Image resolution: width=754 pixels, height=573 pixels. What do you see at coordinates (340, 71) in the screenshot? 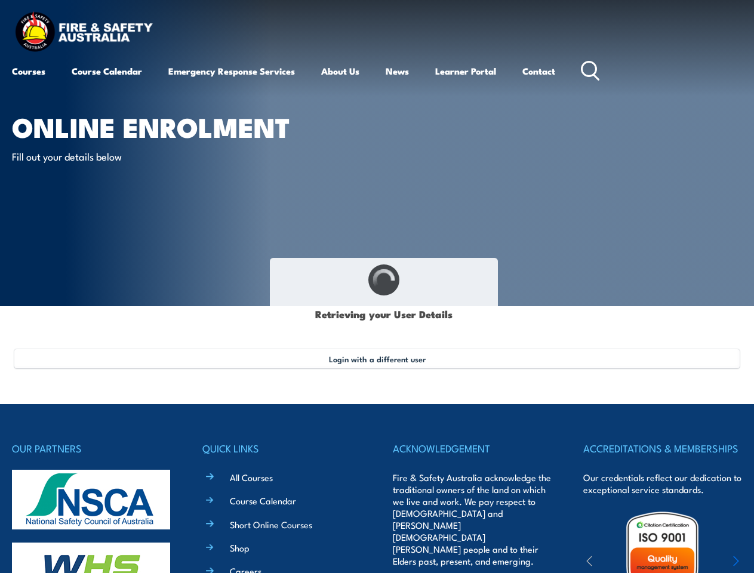
I see `a: About Us` at bounding box center [340, 71].